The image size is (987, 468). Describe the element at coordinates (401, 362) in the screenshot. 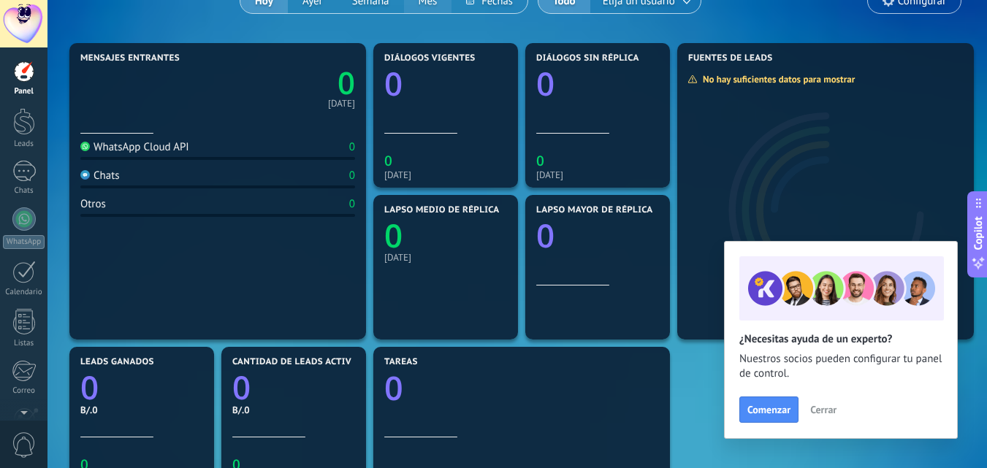

I see `span: Tareas` at that location.